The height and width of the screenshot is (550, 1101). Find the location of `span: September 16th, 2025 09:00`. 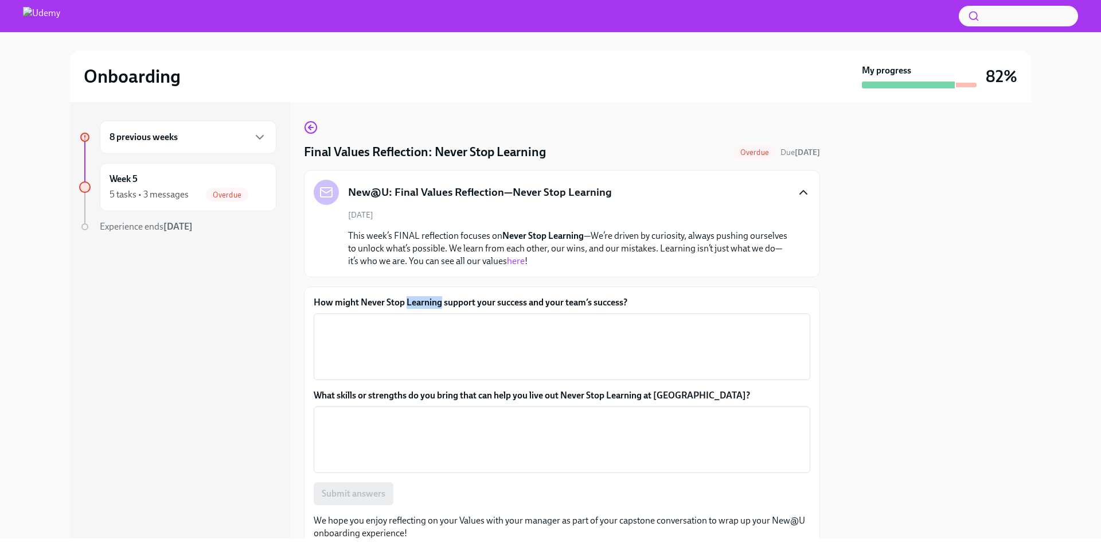

span: September 16th, 2025 09:00 is located at coordinates (800, 152).